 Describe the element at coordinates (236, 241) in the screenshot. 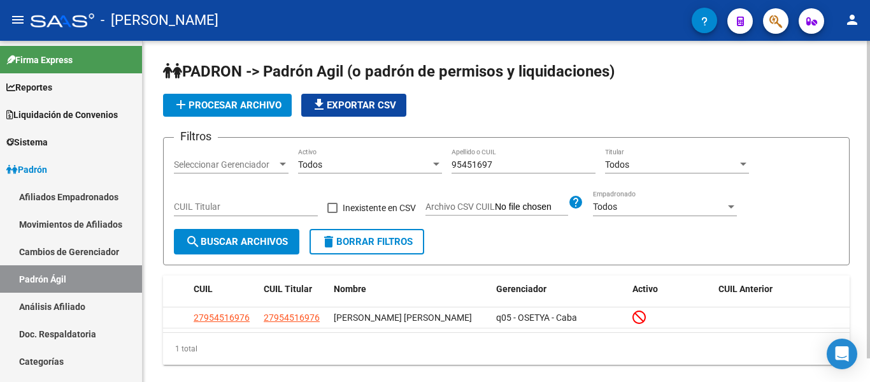

I see `button: Buscar Archivos` at that location.